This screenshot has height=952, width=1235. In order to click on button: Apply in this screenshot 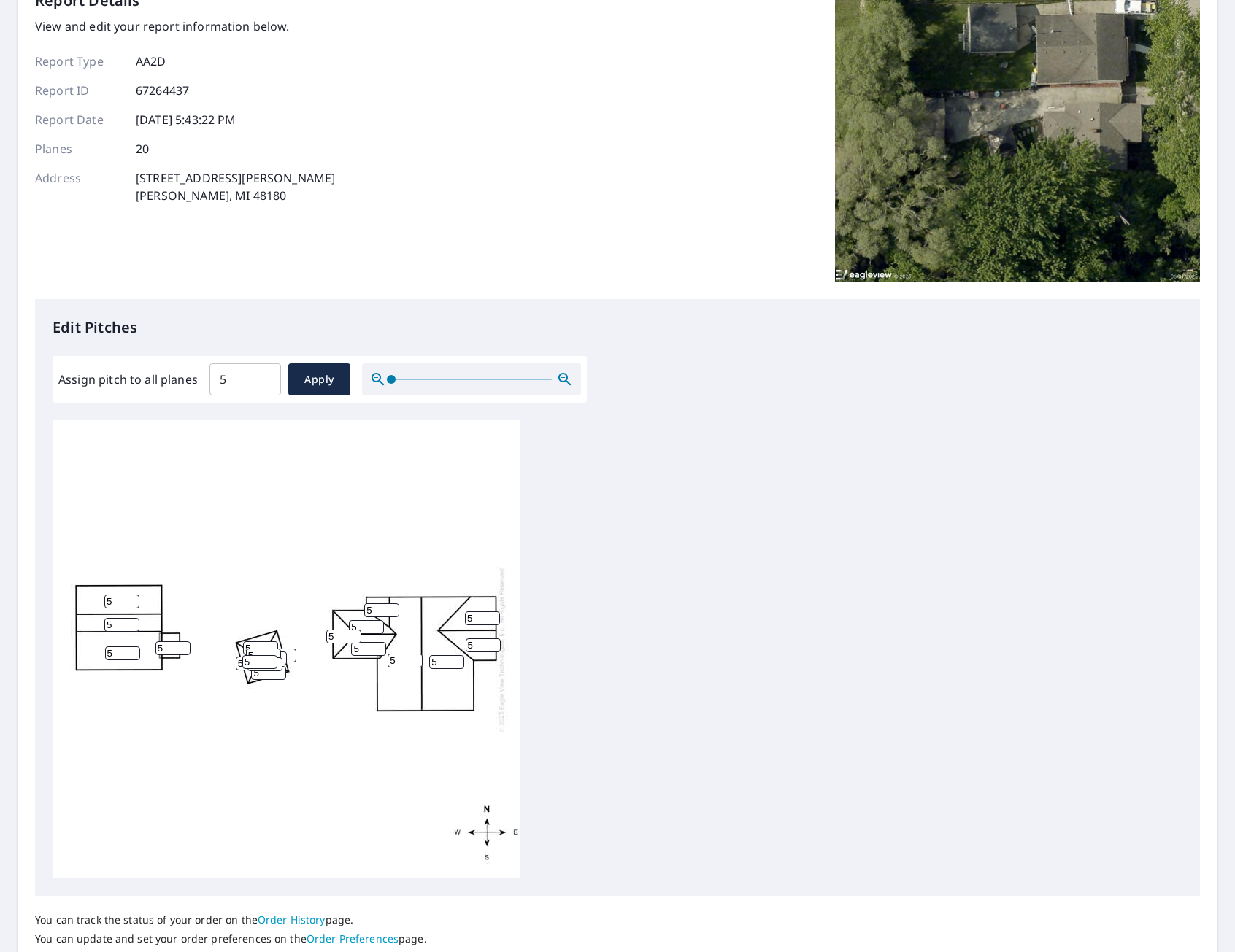, I will do `click(319, 379)`.